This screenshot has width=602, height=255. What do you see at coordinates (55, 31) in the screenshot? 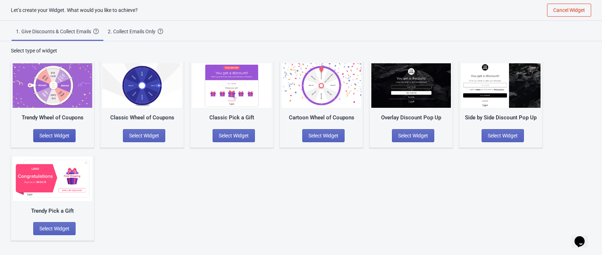
I see `div: 1. Give Discounts & Collect Emails` at bounding box center [55, 31].